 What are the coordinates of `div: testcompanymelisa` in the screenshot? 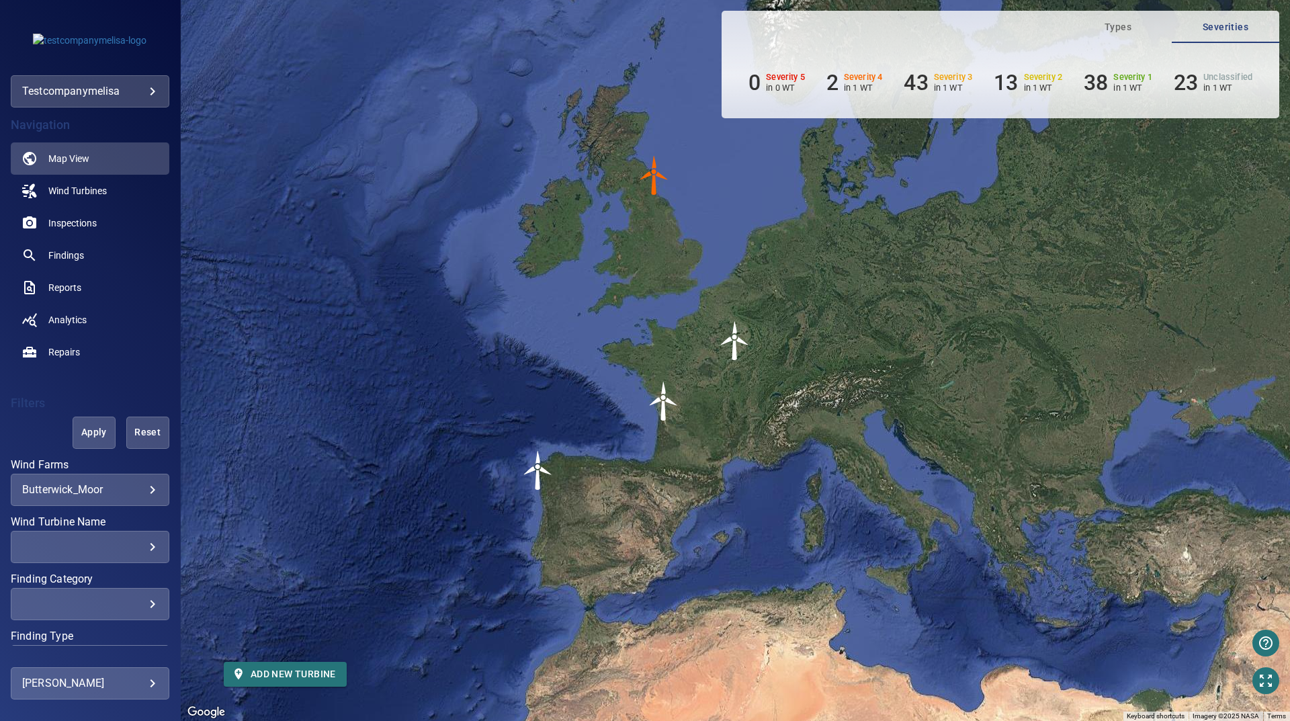 It's located at (90, 91).